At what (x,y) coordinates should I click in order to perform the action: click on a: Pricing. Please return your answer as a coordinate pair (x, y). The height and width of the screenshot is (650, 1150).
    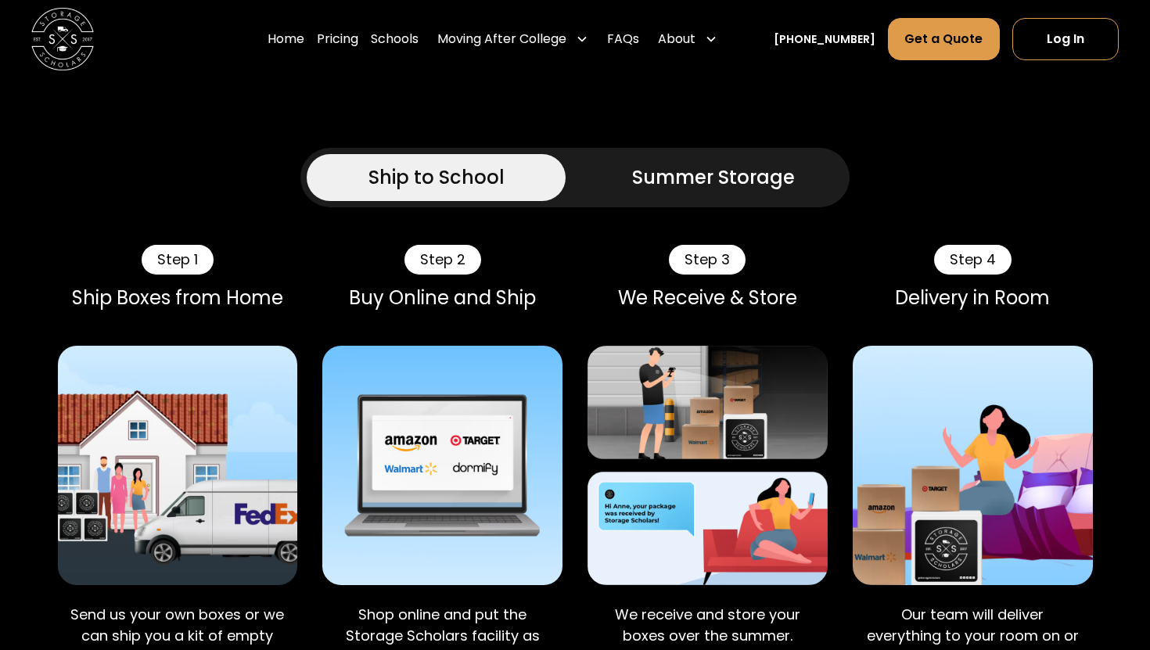
    Looking at the image, I should click on (337, 39).